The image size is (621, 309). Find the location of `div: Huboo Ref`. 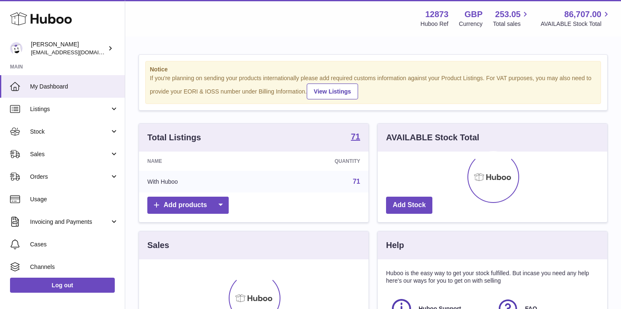

div: Huboo Ref is located at coordinates (435, 24).